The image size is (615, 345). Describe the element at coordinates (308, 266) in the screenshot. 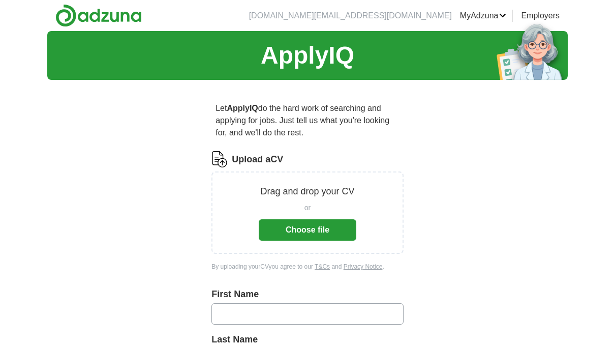

I see `div: By uploading your CV you agree to our and .` at that location.